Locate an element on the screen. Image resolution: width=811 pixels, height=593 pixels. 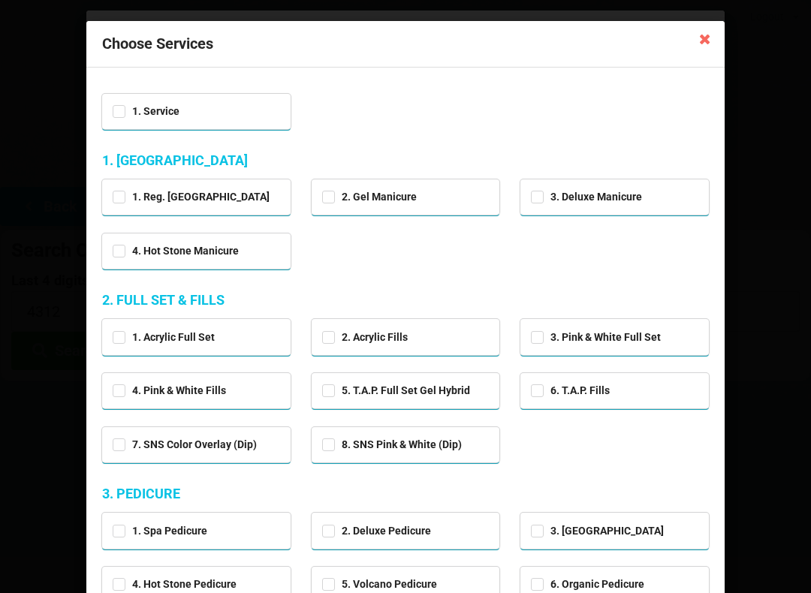
label: 1. Service is located at coordinates (146, 111).